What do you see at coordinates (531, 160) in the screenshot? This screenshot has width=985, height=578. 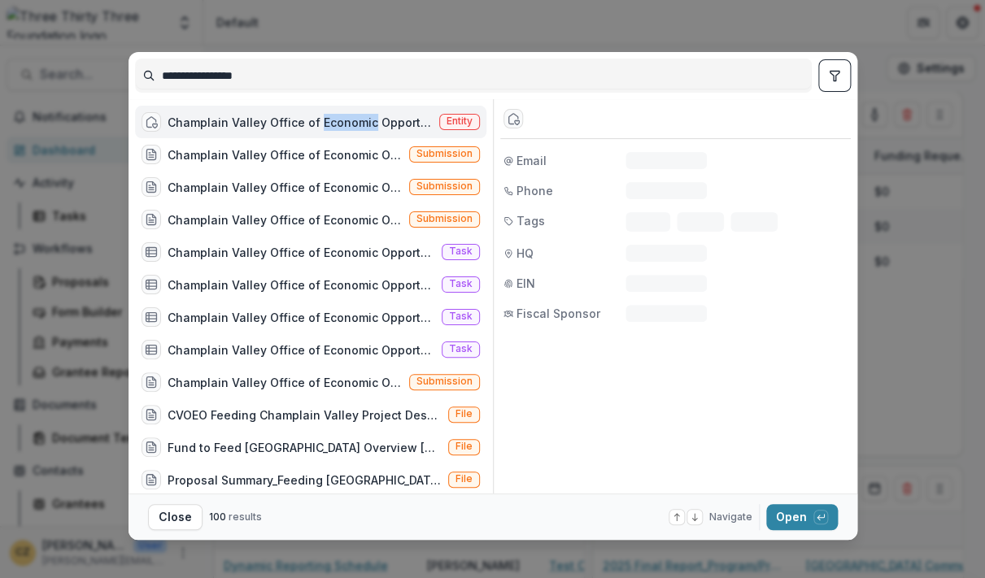 I see `span: Email` at bounding box center [531, 160].